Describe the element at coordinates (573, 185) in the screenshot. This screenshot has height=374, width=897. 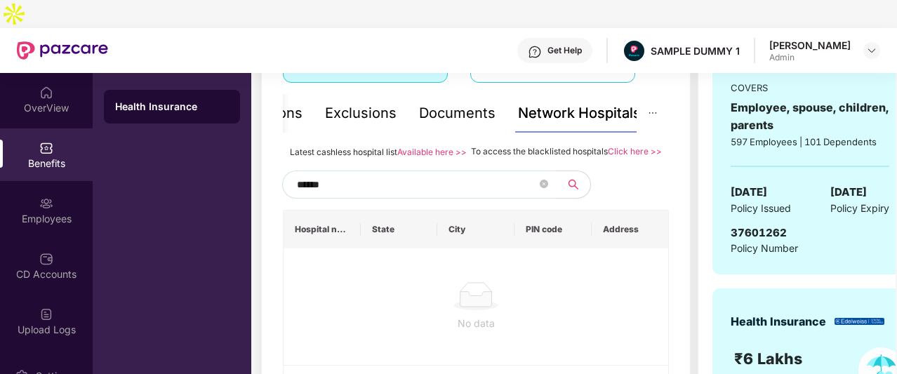
I see `span: search` at that location.